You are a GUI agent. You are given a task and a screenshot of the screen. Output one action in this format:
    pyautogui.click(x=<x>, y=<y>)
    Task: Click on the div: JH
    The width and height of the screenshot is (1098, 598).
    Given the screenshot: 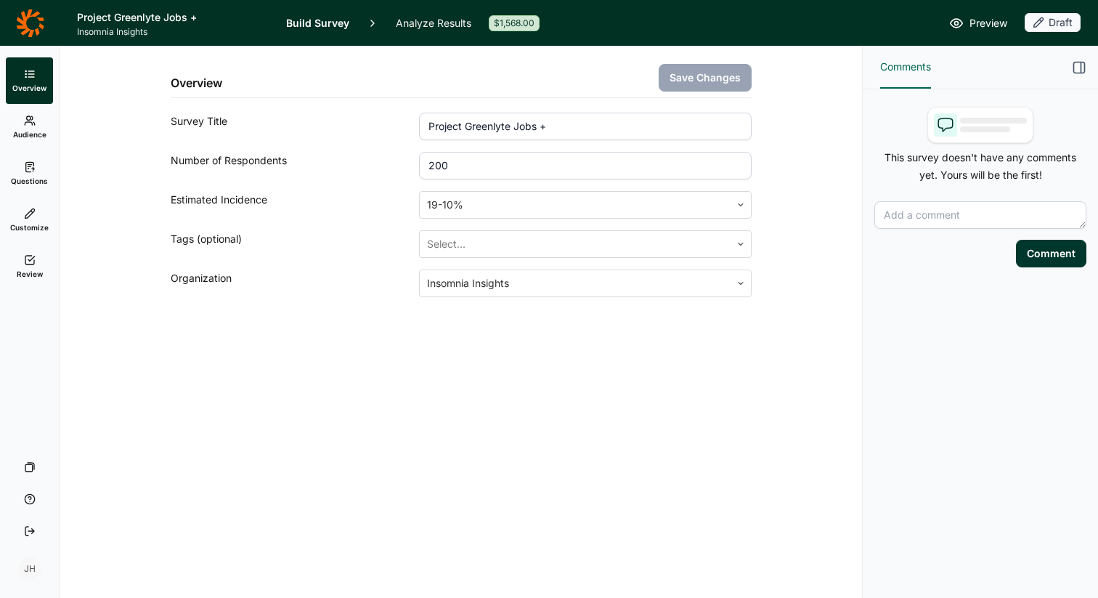 What is the action you would take?
    pyautogui.click(x=30, y=569)
    